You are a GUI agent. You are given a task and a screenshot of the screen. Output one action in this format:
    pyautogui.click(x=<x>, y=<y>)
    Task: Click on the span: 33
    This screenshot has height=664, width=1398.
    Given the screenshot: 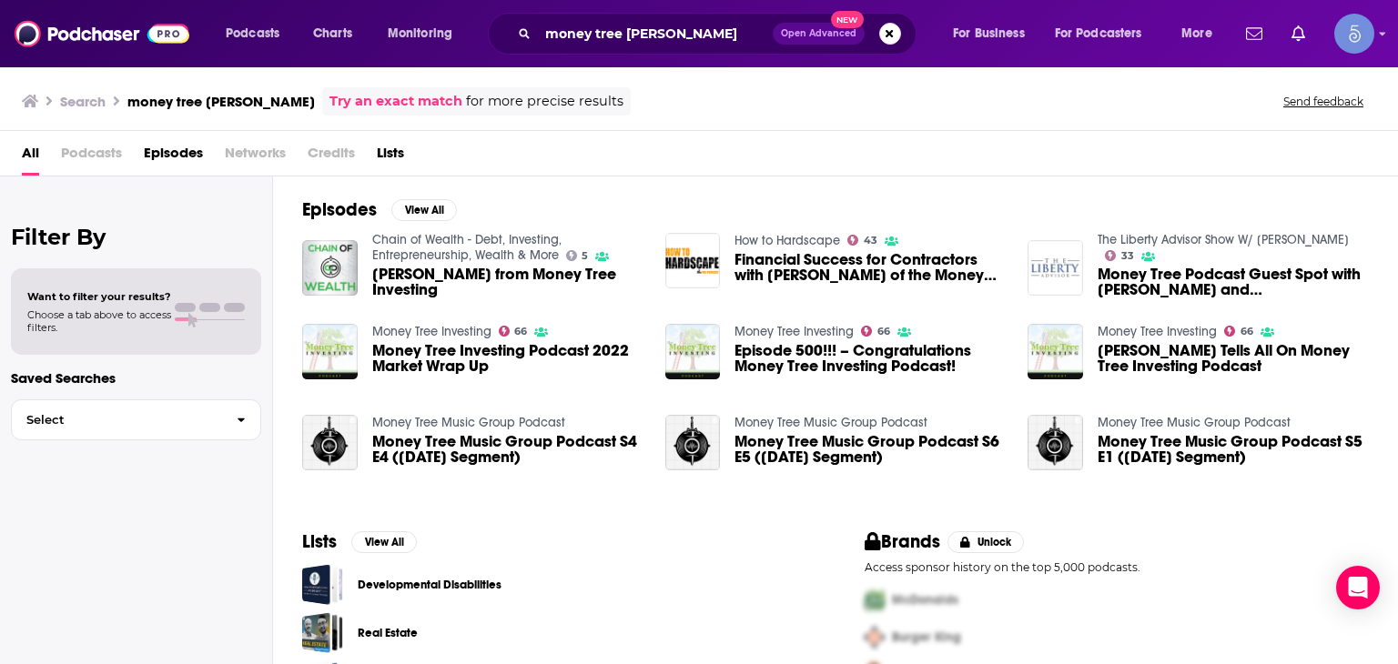 What is the action you would take?
    pyautogui.click(x=1128, y=256)
    